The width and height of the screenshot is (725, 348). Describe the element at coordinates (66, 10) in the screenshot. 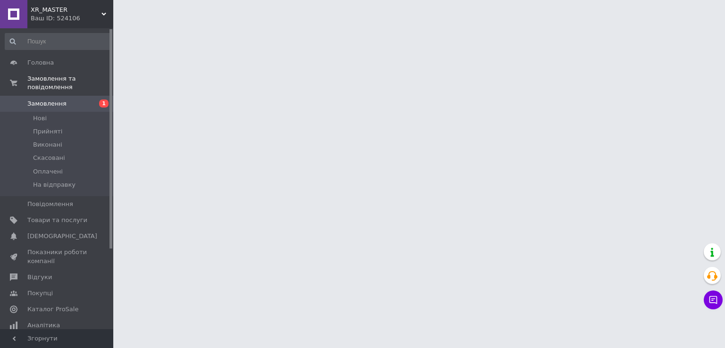

I see `span: XR_MASTER` at that location.